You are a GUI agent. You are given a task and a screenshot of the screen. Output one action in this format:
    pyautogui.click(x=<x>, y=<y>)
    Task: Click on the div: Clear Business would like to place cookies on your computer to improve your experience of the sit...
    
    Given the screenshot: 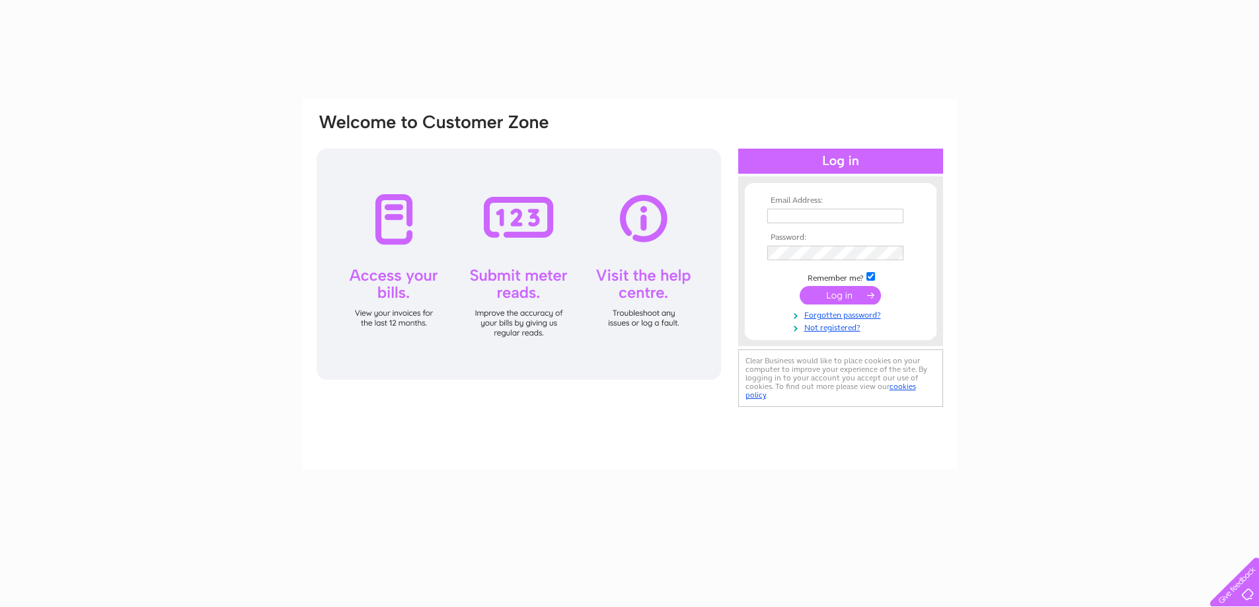 What is the action you would take?
    pyautogui.click(x=841, y=378)
    